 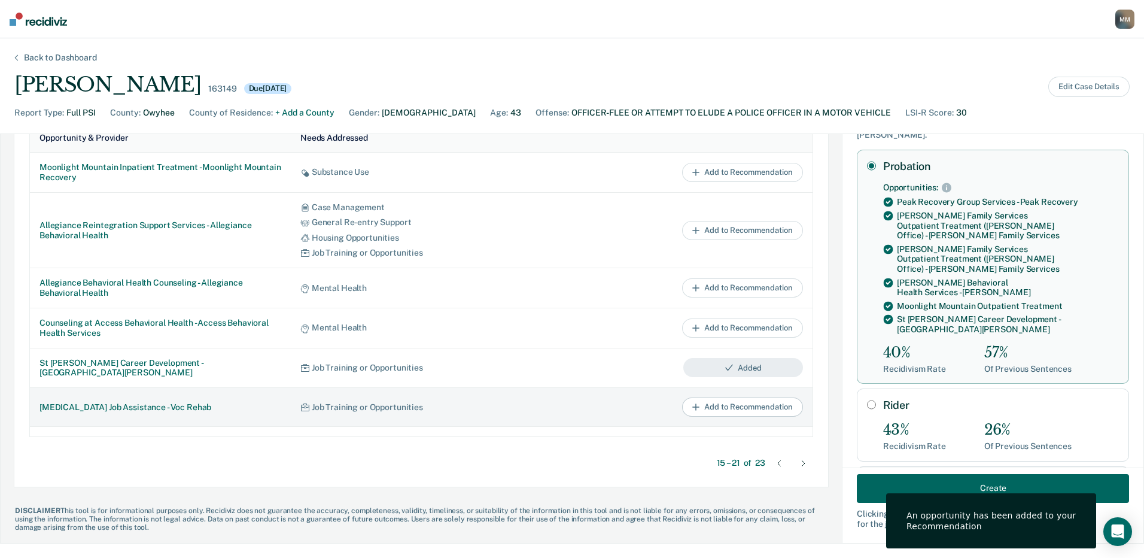 I want to click on div: 40%, so click(x=914, y=352).